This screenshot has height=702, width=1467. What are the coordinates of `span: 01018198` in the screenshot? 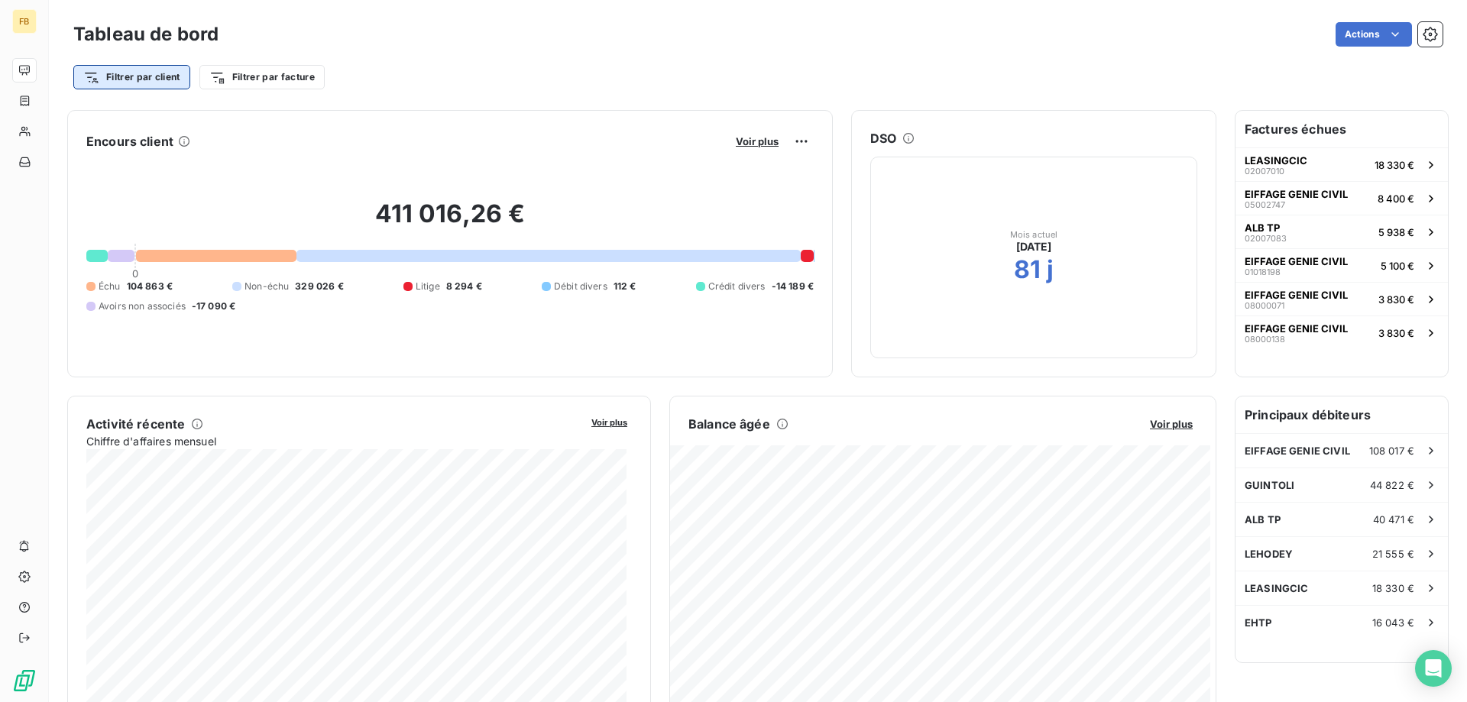 It's located at (1263, 272).